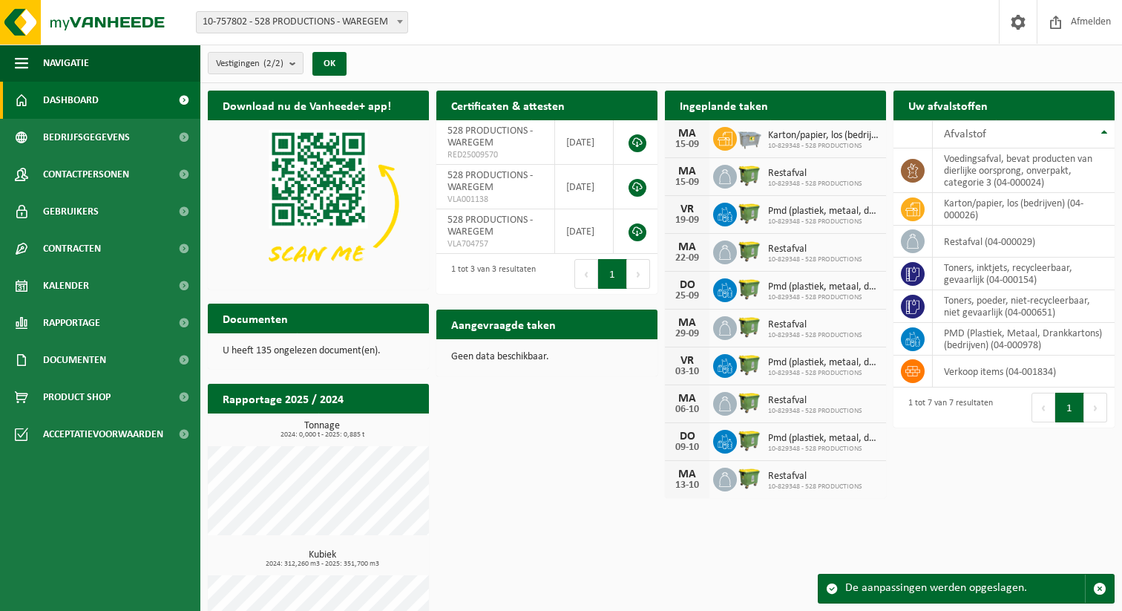 Image resolution: width=1122 pixels, height=611 pixels. What do you see at coordinates (687, 258) in the screenshot?
I see `div: 22-09` at bounding box center [687, 258].